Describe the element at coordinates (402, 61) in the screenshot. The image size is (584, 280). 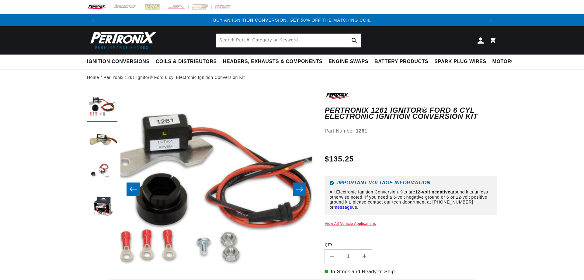
I see `summary: Battery Products` at that location.